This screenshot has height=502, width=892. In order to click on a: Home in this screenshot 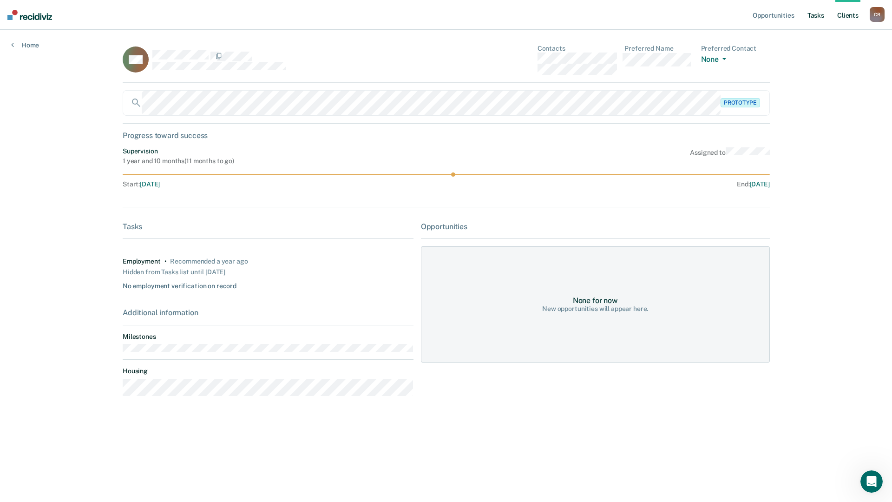, I will do `click(25, 45)`.